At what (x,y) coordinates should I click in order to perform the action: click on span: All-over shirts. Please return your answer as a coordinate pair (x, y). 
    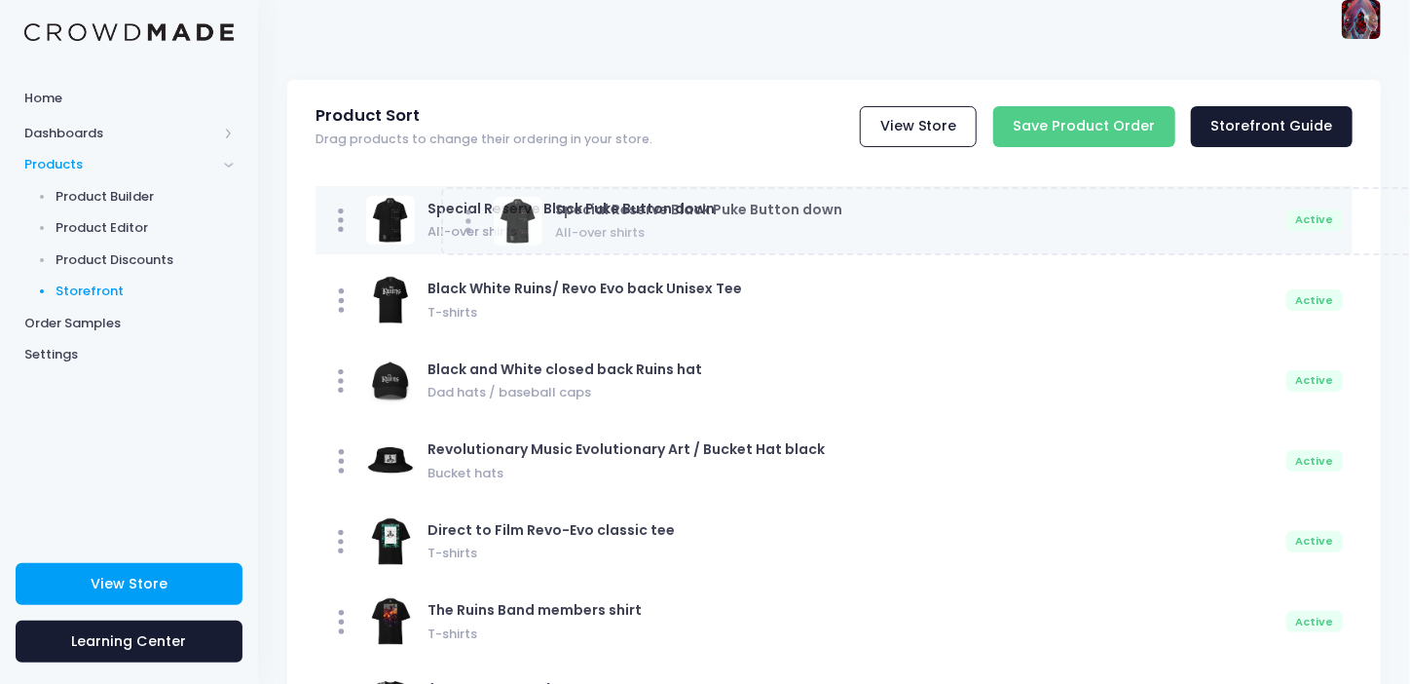
    Looking at the image, I should click on (853, 230).